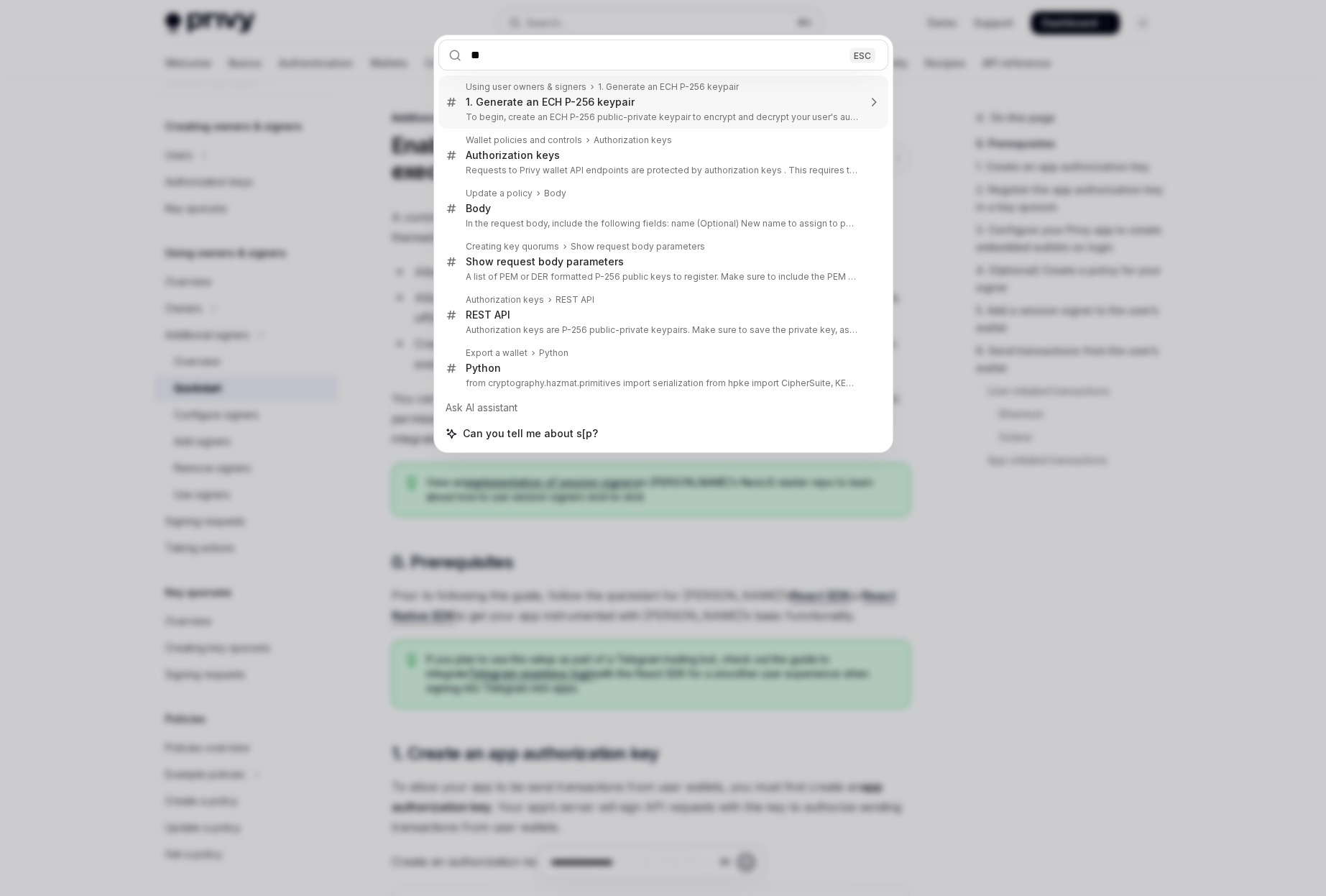 This screenshot has height=896, width=1326. I want to click on p: from cryptography.hazmat.primitives import serialization from hpke import CipherSuite, KEMId, KDFId,, so click(662, 384).